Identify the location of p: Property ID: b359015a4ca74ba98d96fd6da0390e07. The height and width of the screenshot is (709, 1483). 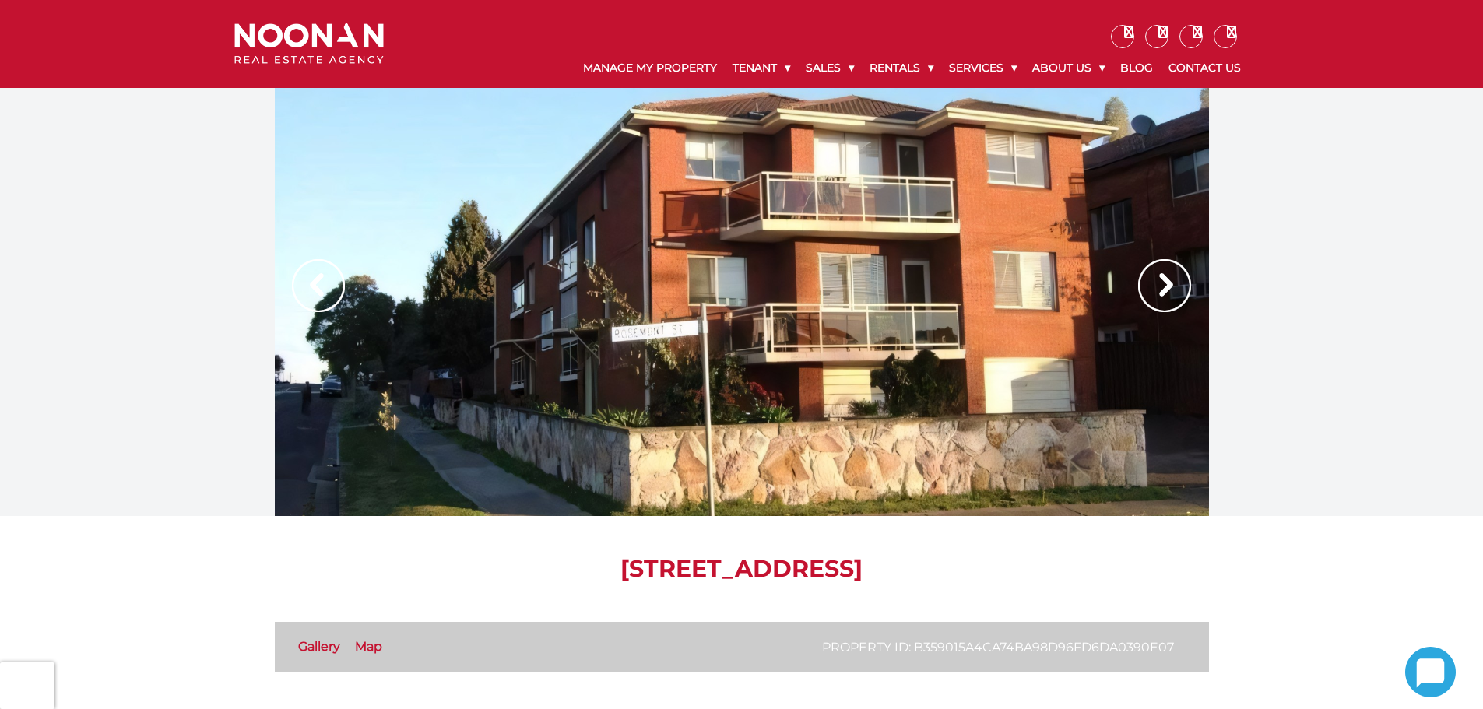
(998, 647).